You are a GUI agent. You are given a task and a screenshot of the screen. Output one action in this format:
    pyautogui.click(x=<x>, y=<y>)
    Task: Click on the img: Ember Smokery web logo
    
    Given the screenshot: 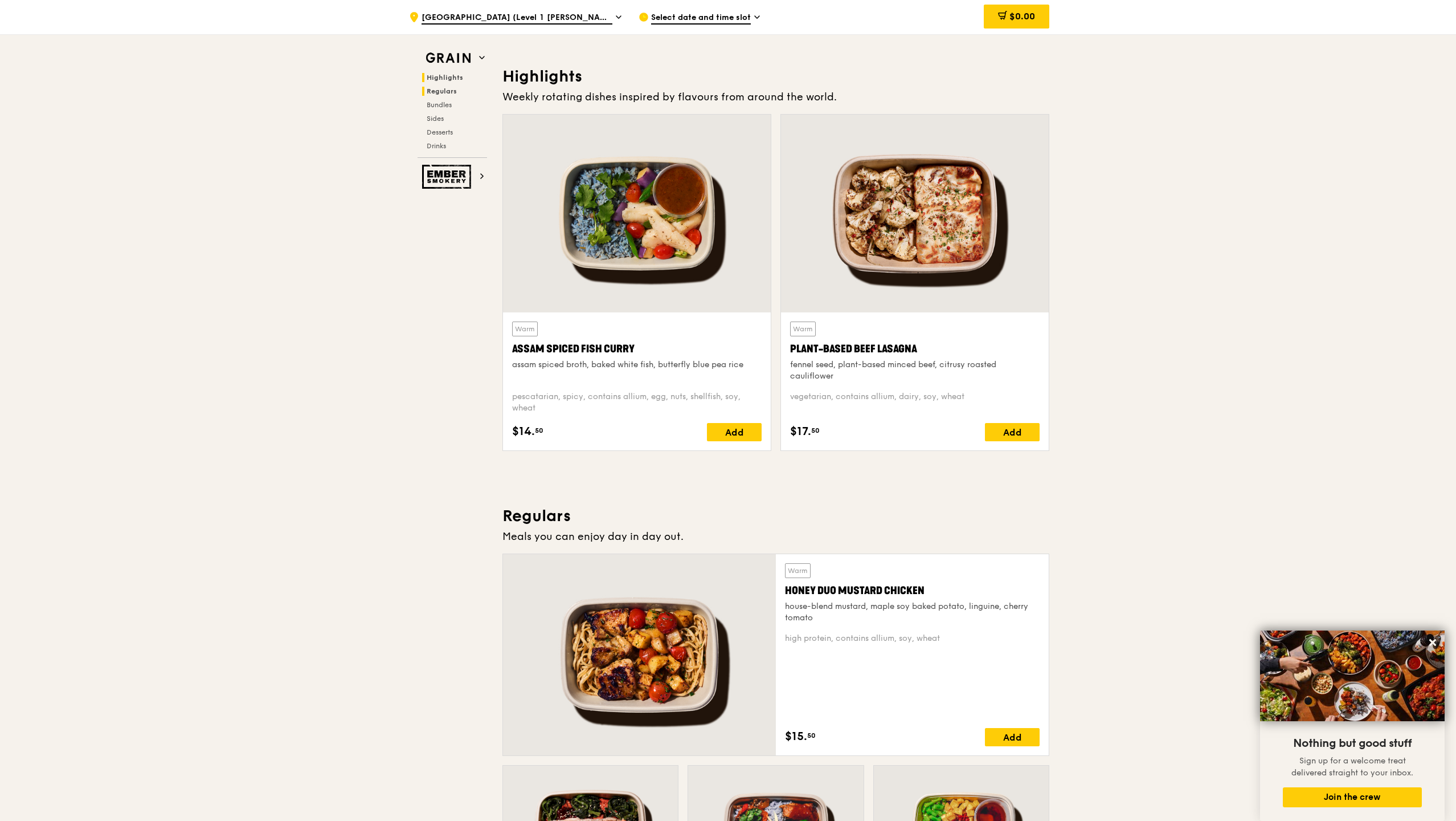 What is the action you would take?
    pyautogui.click(x=448, y=177)
    